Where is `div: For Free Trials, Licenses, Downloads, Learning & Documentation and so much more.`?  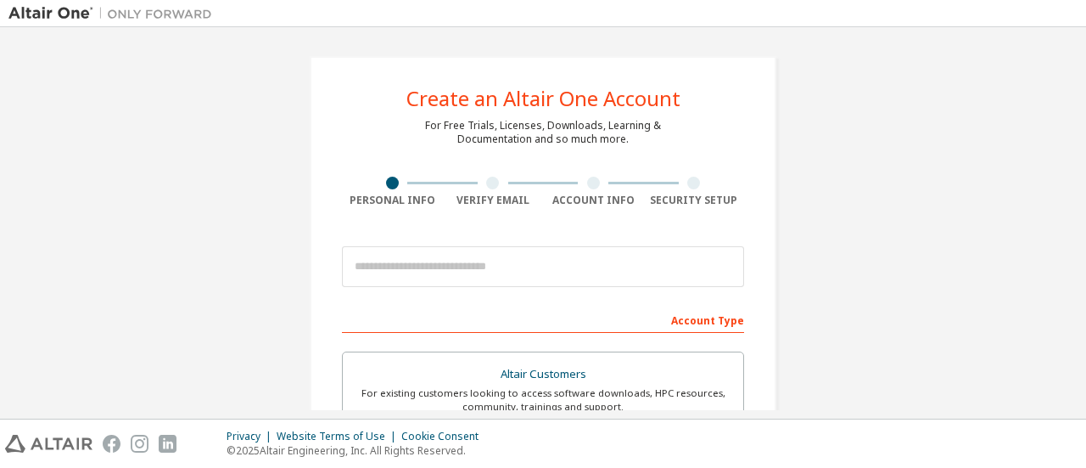 div: For Free Trials, Licenses, Downloads, Learning & Documentation and so much more. is located at coordinates (543, 132).